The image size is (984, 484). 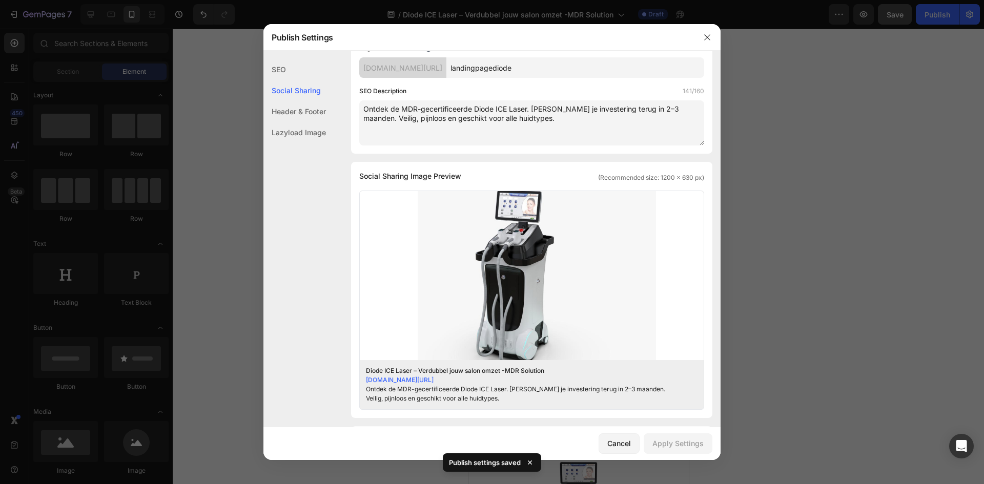 I want to click on p: De Diode ICE Laser van MDR Solution helpt salons en klinieken om sneller en winstgevender te werk..., so click(x=110, y=189).